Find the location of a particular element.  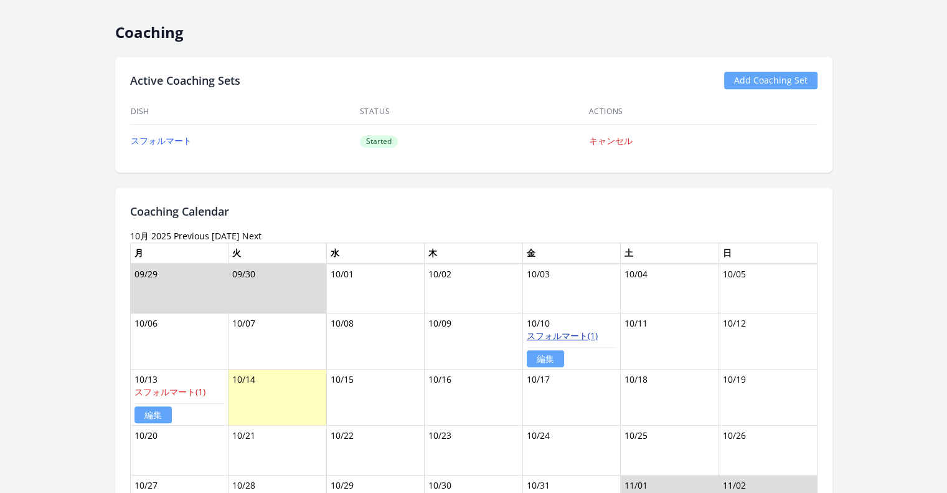

td: 09/29 is located at coordinates (179, 288).